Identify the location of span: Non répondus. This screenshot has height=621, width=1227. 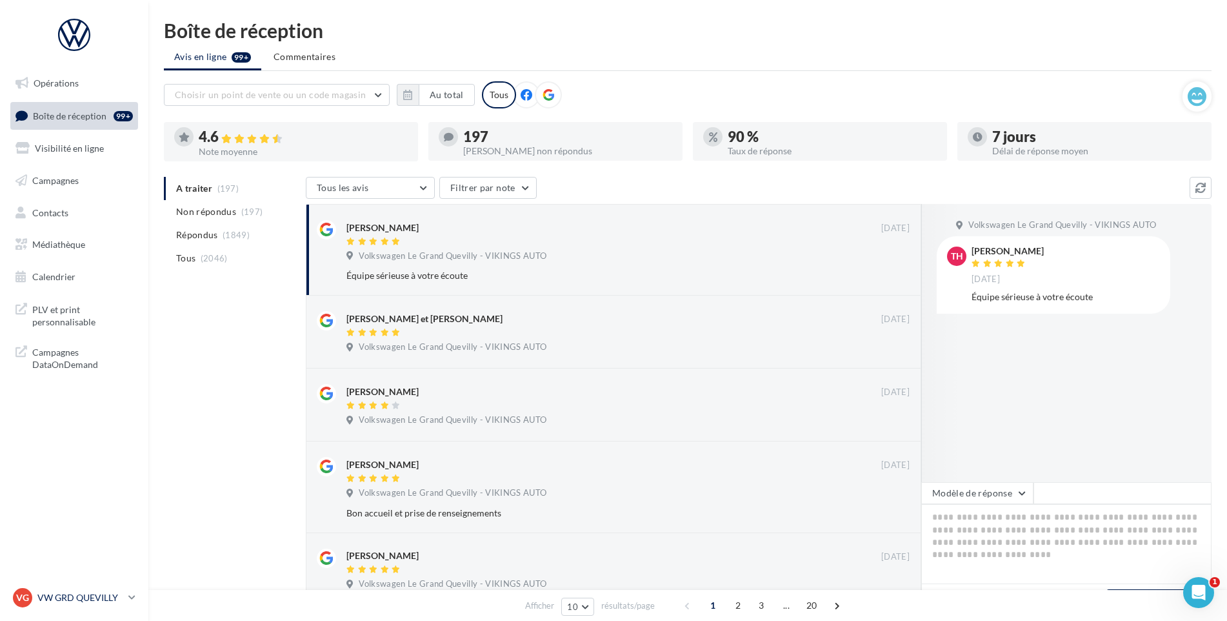
(206, 212).